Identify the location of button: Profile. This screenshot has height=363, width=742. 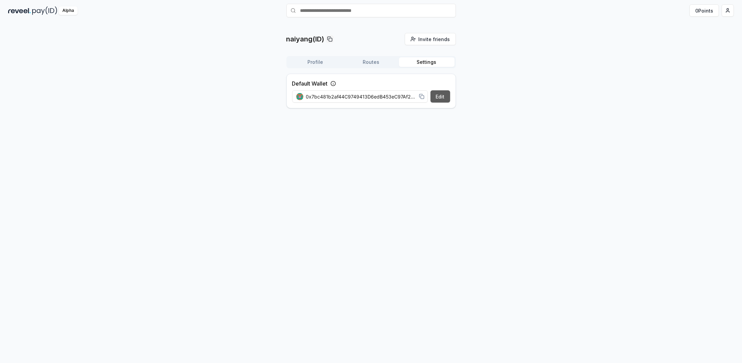
(316, 62).